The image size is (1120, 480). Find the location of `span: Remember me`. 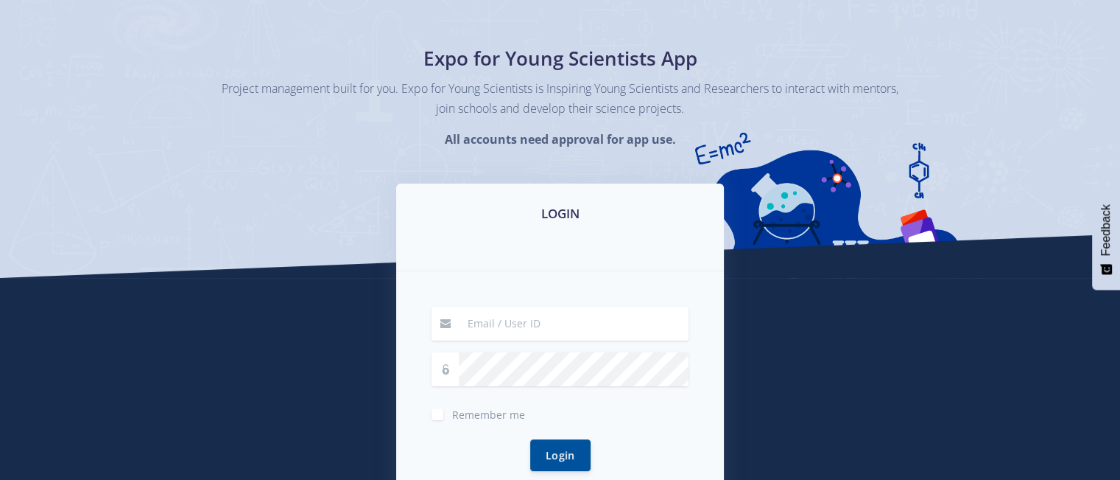

span: Remember me is located at coordinates (488, 414).